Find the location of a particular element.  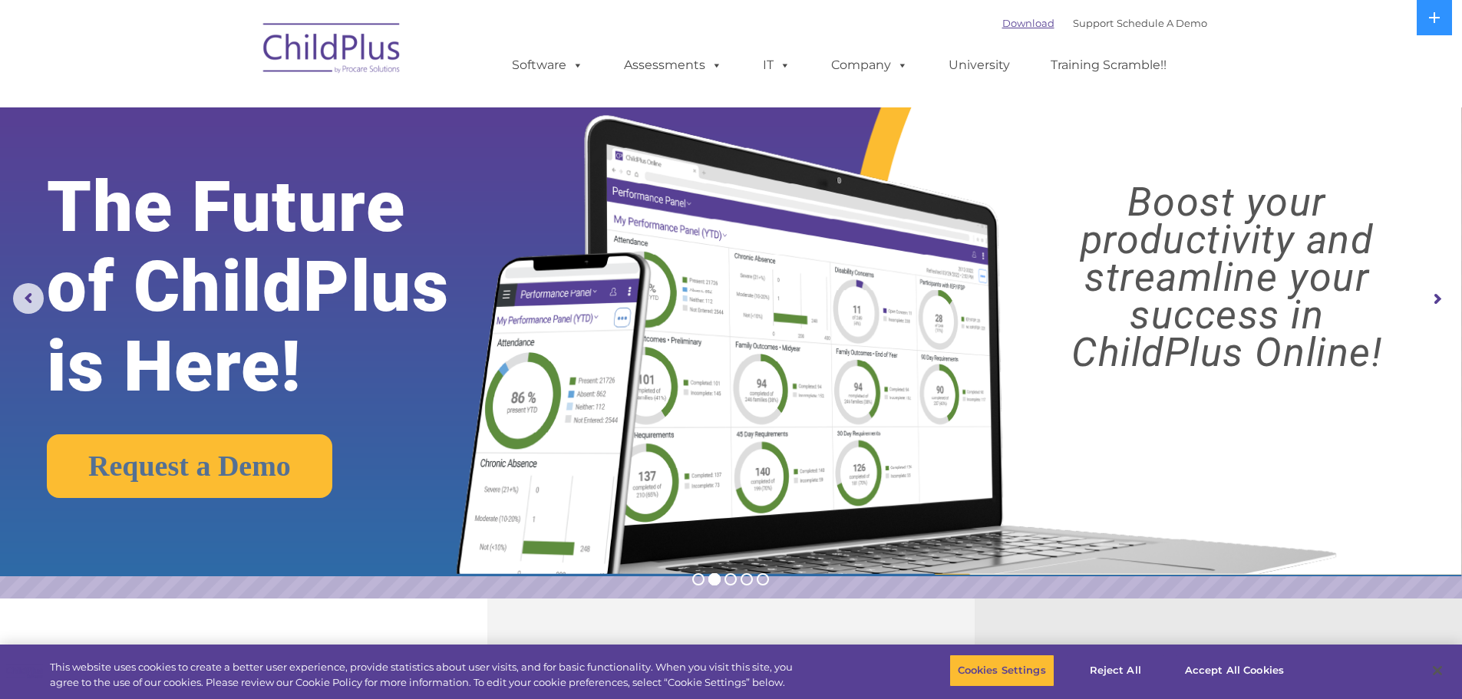

a: Support is located at coordinates (1092, 23).